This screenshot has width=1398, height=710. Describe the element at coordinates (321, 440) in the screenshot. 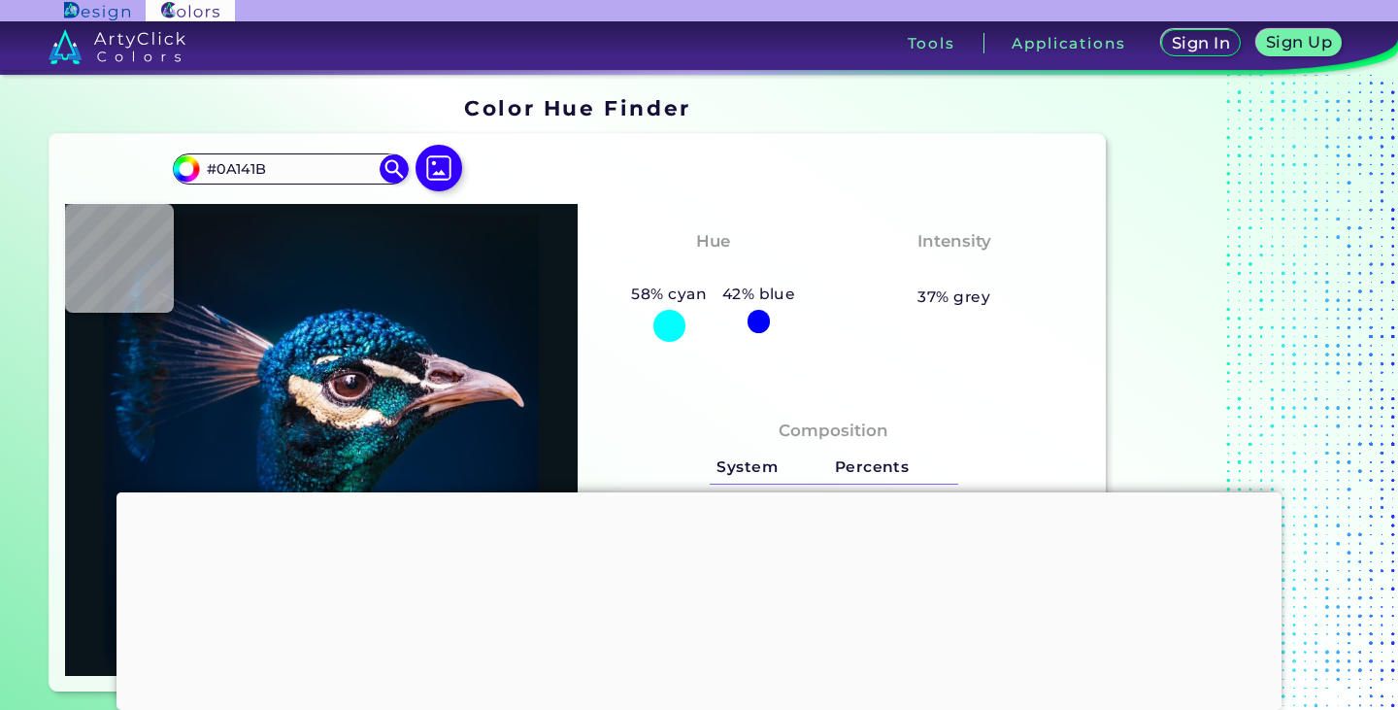

I see `img: img_pavlin.jpg` at that location.